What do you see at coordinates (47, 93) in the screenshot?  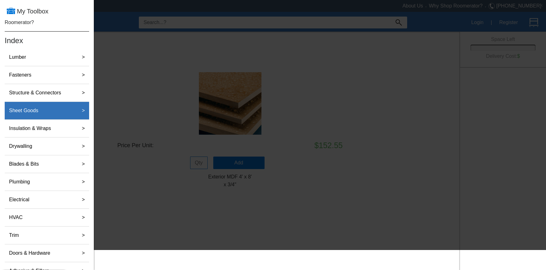 I see `button: Structure & Connectors>` at bounding box center [47, 93].